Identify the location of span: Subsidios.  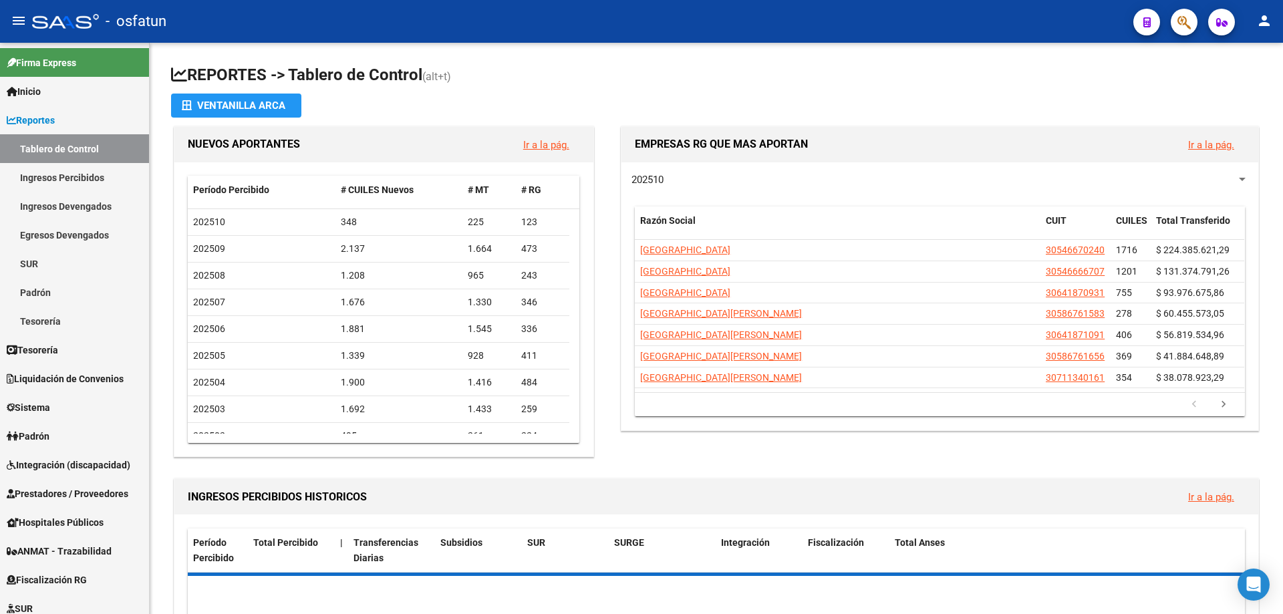
(461, 542).